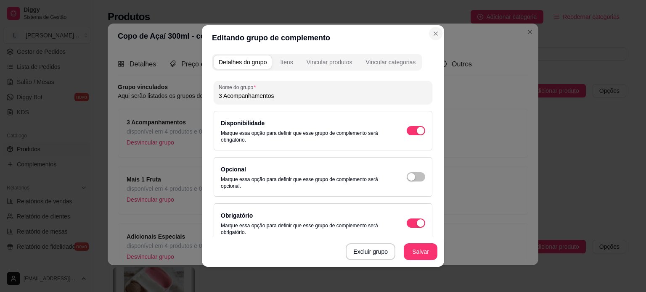  I want to click on label: Disponibilidade, so click(243, 123).